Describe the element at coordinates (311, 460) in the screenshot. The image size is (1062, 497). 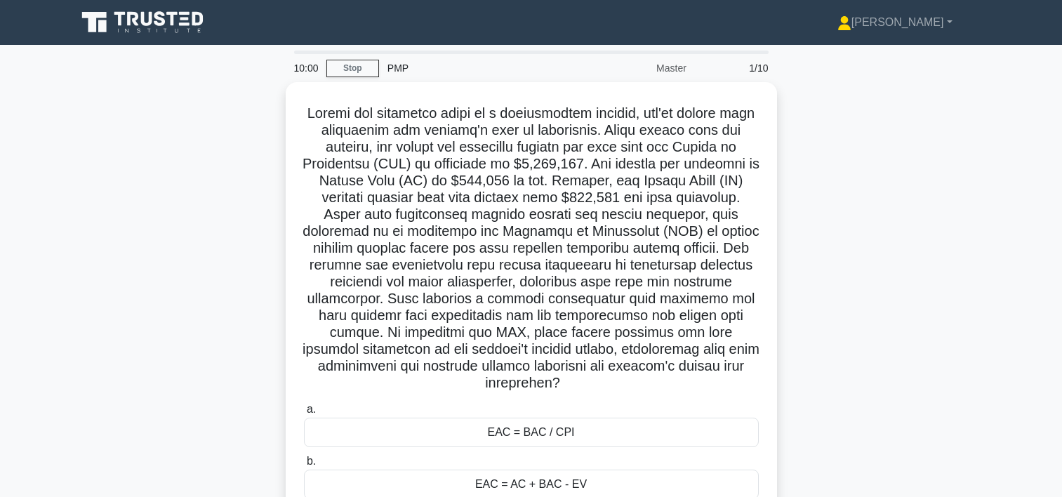
I see `span: b.` at that location.